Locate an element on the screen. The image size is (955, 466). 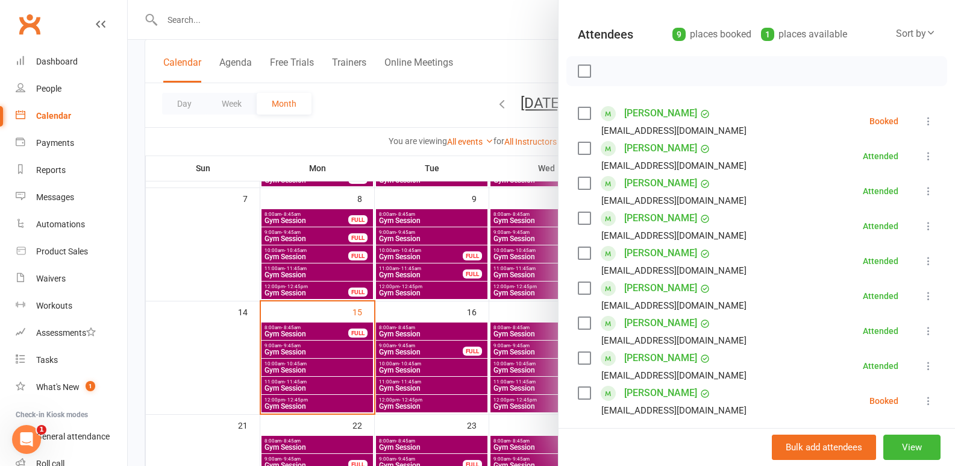
a: What's New1 is located at coordinates (71, 387).